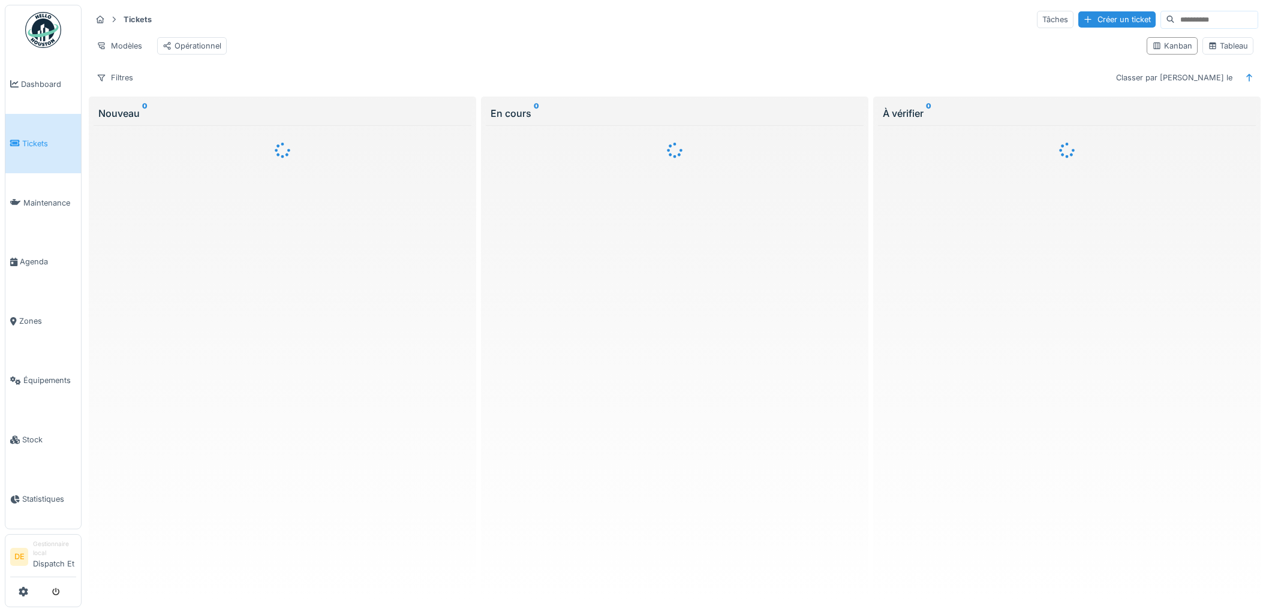 This screenshot has width=1269, height=612. What do you see at coordinates (1067, 113) in the screenshot?
I see `div: À vérifier` at bounding box center [1067, 113].